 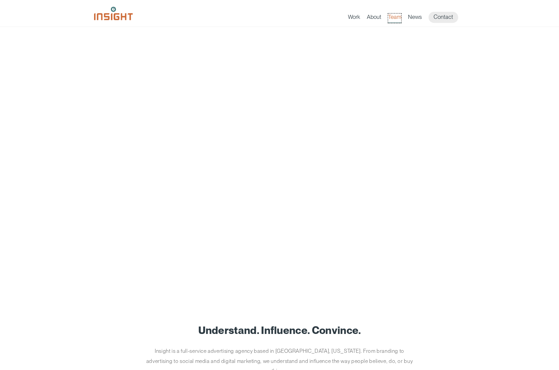 I want to click on a: Team, so click(x=395, y=18).